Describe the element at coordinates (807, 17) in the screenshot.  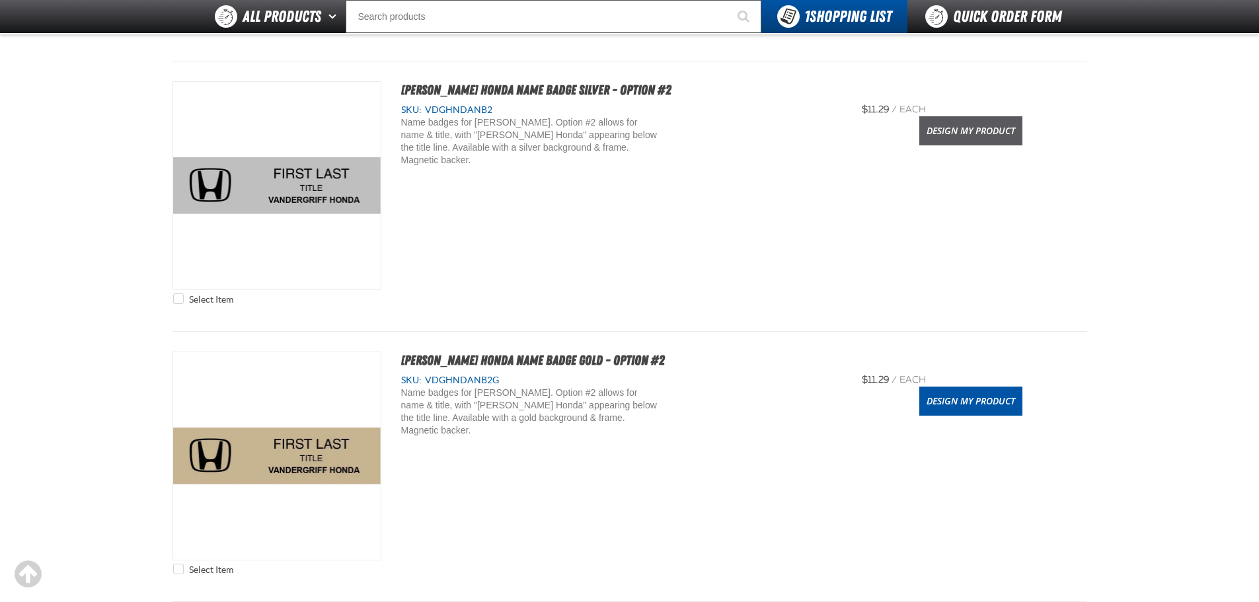
I see `strong: 1` at that location.